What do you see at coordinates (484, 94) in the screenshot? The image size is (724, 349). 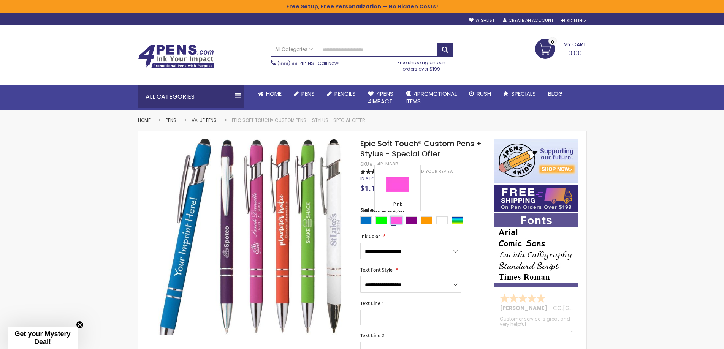 I see `span: Rush` at bounding box center [484, 94].